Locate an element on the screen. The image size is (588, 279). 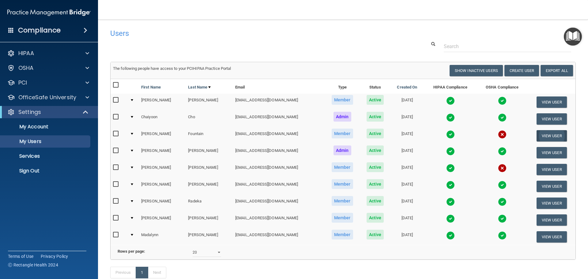
td: Chaiyoon is located at coordinates (162, 119).